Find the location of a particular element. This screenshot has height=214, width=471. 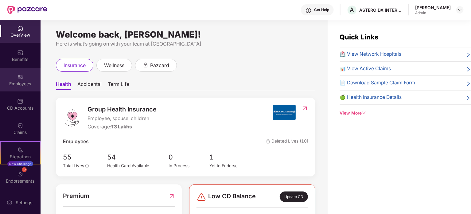

span: 55 is located at coordinates (78, 157).